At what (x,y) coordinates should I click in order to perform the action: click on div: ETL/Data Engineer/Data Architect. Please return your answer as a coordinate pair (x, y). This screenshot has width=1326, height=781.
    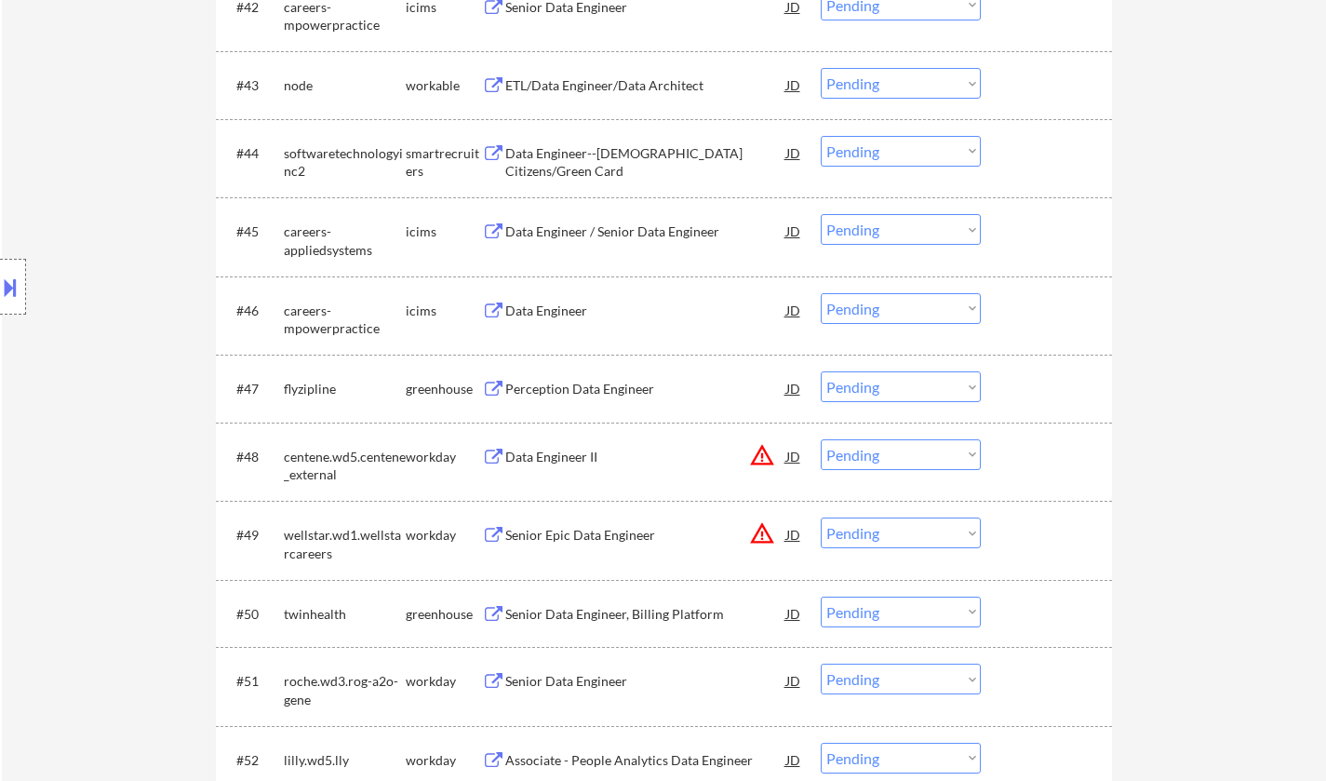
    Looking at the image, I should click on (646, 86).